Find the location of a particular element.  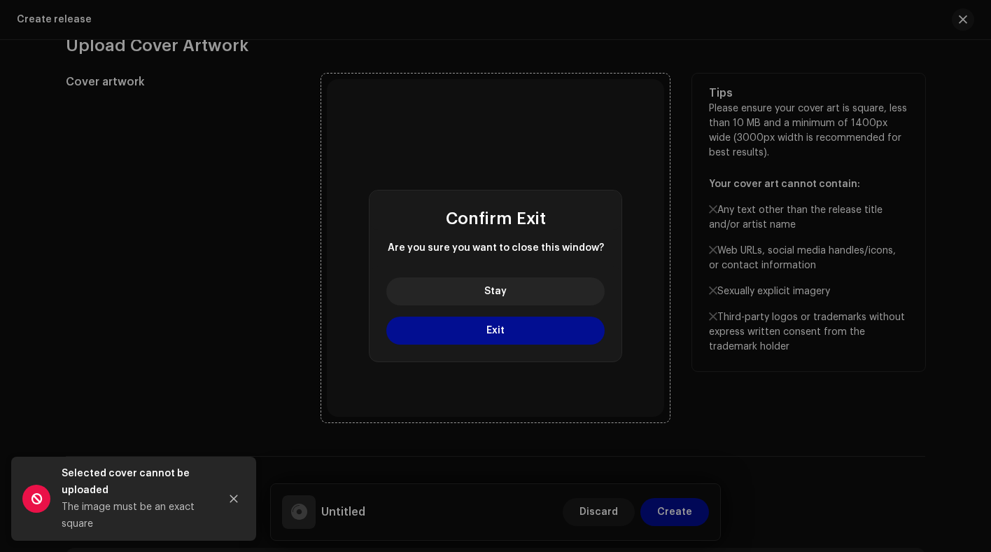

div: Selected cover cannot be uploaded is located at coordinates (135, 482).